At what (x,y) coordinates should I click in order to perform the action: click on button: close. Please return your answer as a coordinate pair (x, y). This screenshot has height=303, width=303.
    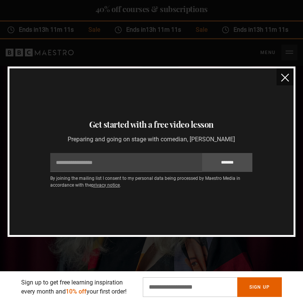
    Looking at the image, I should click on (285, 77).